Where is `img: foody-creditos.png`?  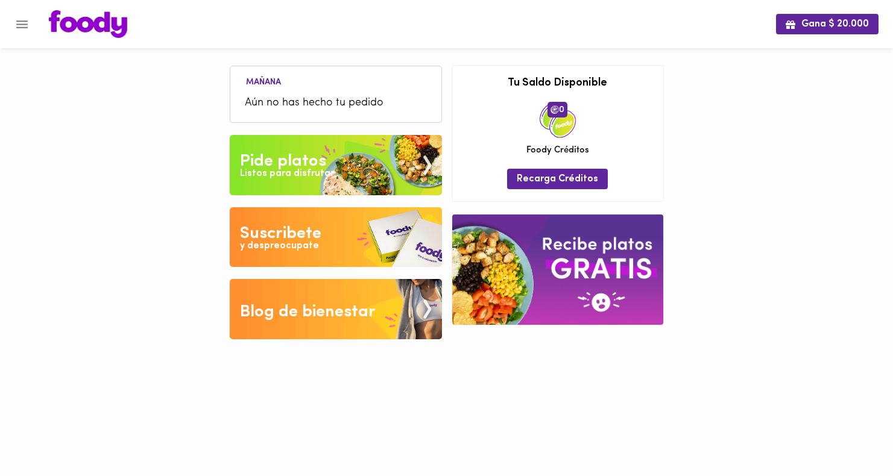
img: foody-creditos.png is located at coordinates (555, 110).